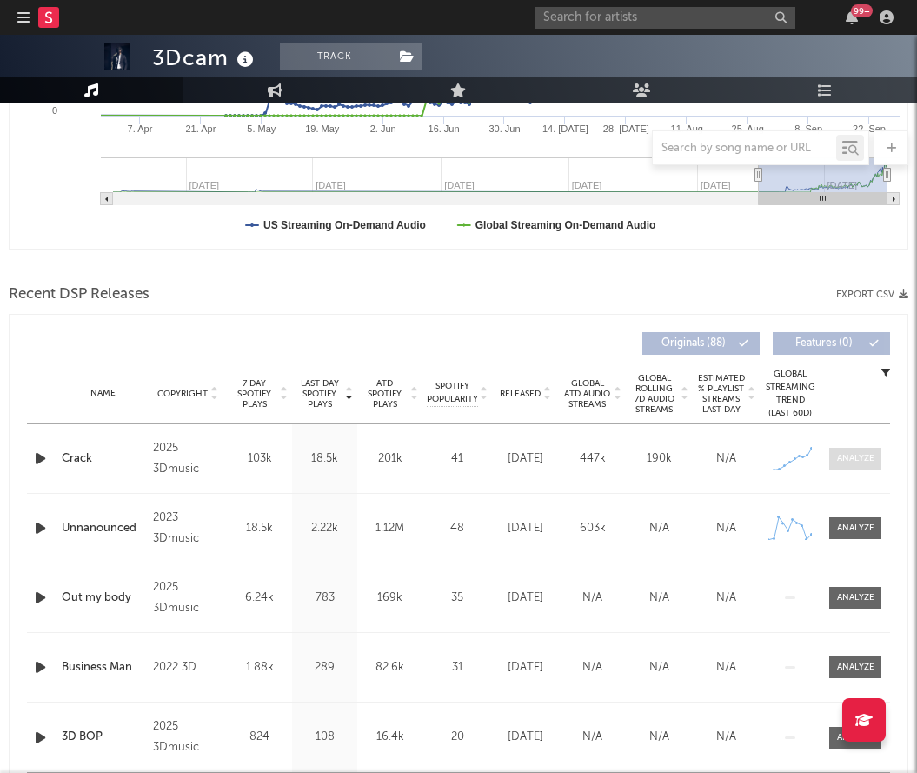  I want to click on span: Features ( 0 ), so click(824, 343).